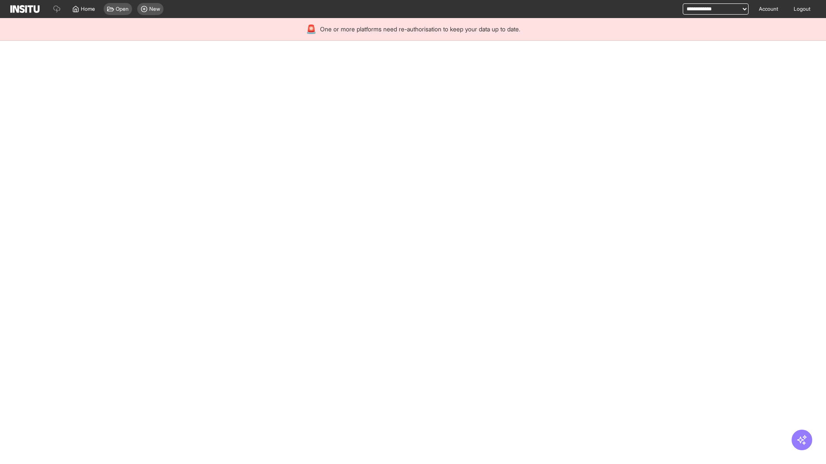 The width and height of the screenshot is (826, 464). Describe the element at coordinates (25, 9) in the screenshot. I see `img: Logo` at that location.